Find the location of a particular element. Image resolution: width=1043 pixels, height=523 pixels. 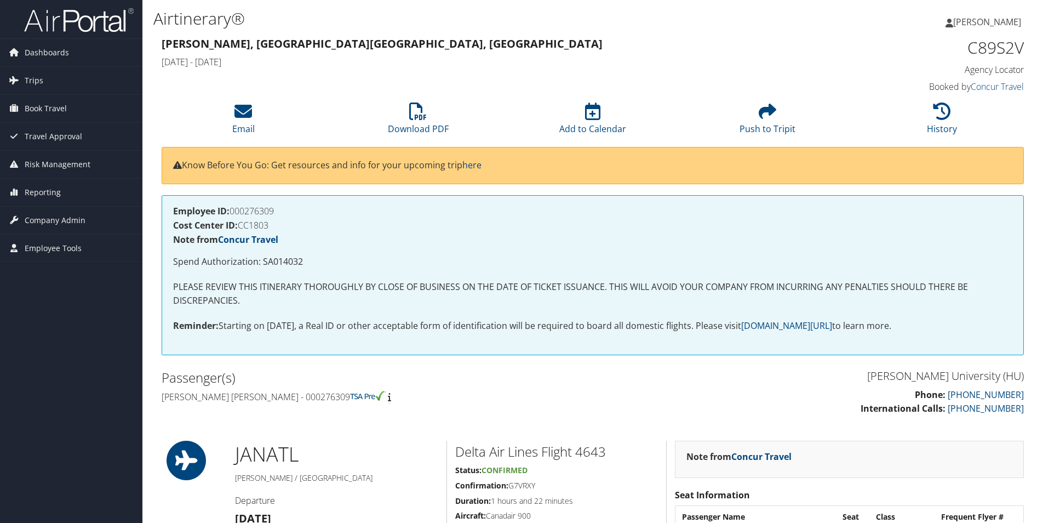

span: Reporting is located at coordinates (43, 192).